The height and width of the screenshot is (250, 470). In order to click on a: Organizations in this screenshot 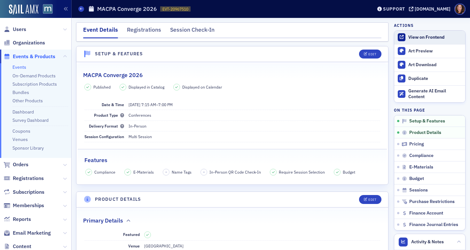, I will do `click(24, 43)`.